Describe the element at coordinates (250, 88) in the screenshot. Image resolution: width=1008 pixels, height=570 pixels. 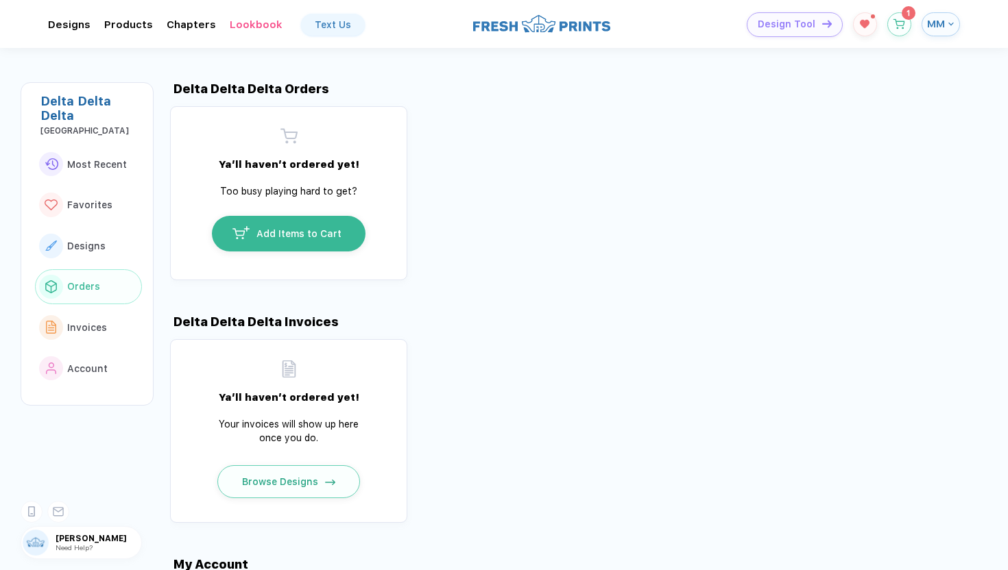
I see `div: Delta Delta Delta Orders` at that location.